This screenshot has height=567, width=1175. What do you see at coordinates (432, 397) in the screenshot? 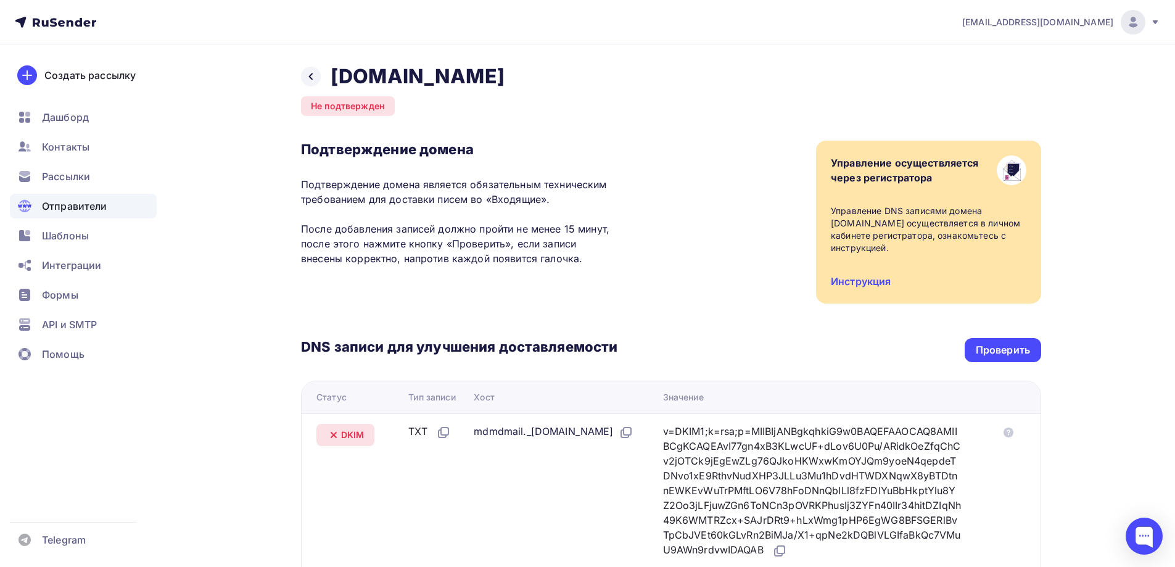
I see `div: Тип записи` at bounding box center [432, 397].